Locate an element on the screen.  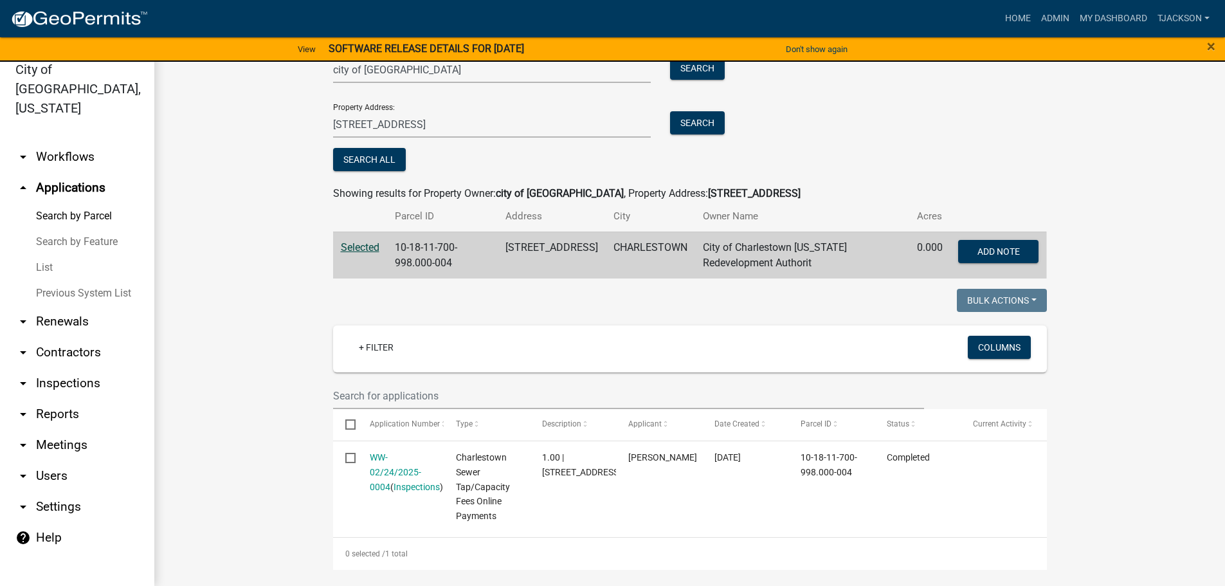
datatable-header-cell: Current Activity is located at coordinates (1004, 424).